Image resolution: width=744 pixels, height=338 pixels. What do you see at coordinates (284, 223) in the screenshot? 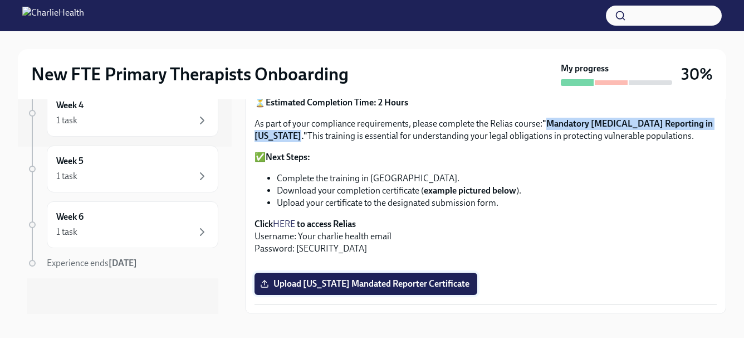
I see `a: HERE` at bounding box center [284, 223].